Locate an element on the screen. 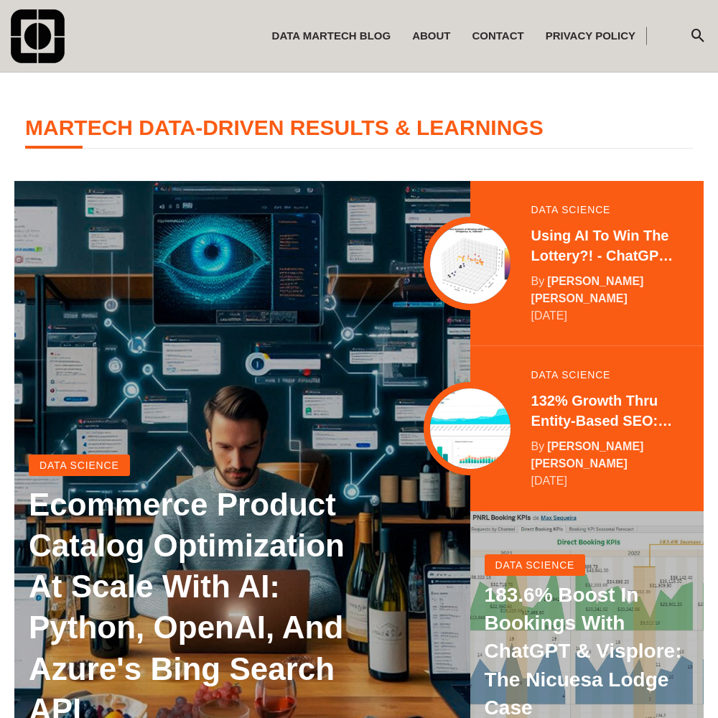 The width and height of the screenshot is (718, 718). time: May 25 2024 is located at coordinates (549, 481).